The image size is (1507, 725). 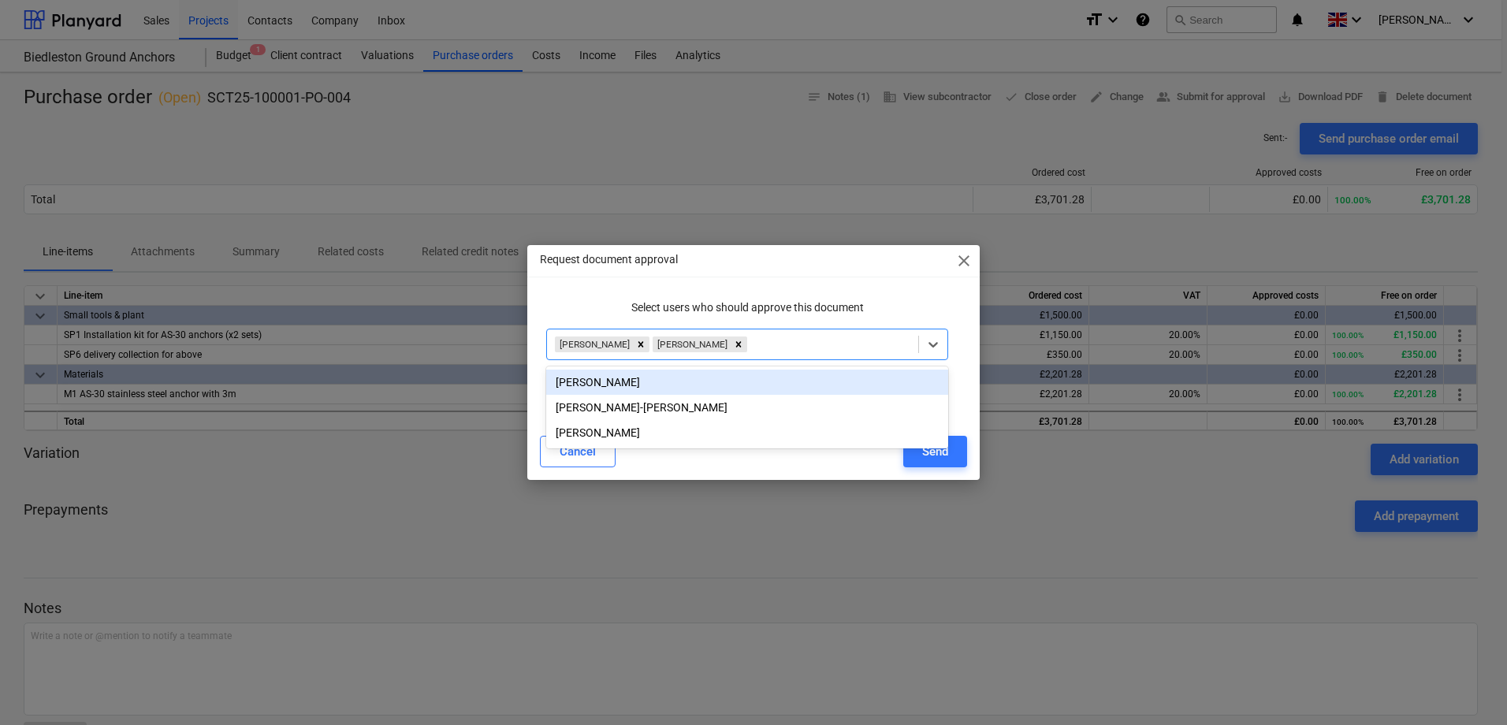 I want to click on span: close, so click(x=964, y=261).